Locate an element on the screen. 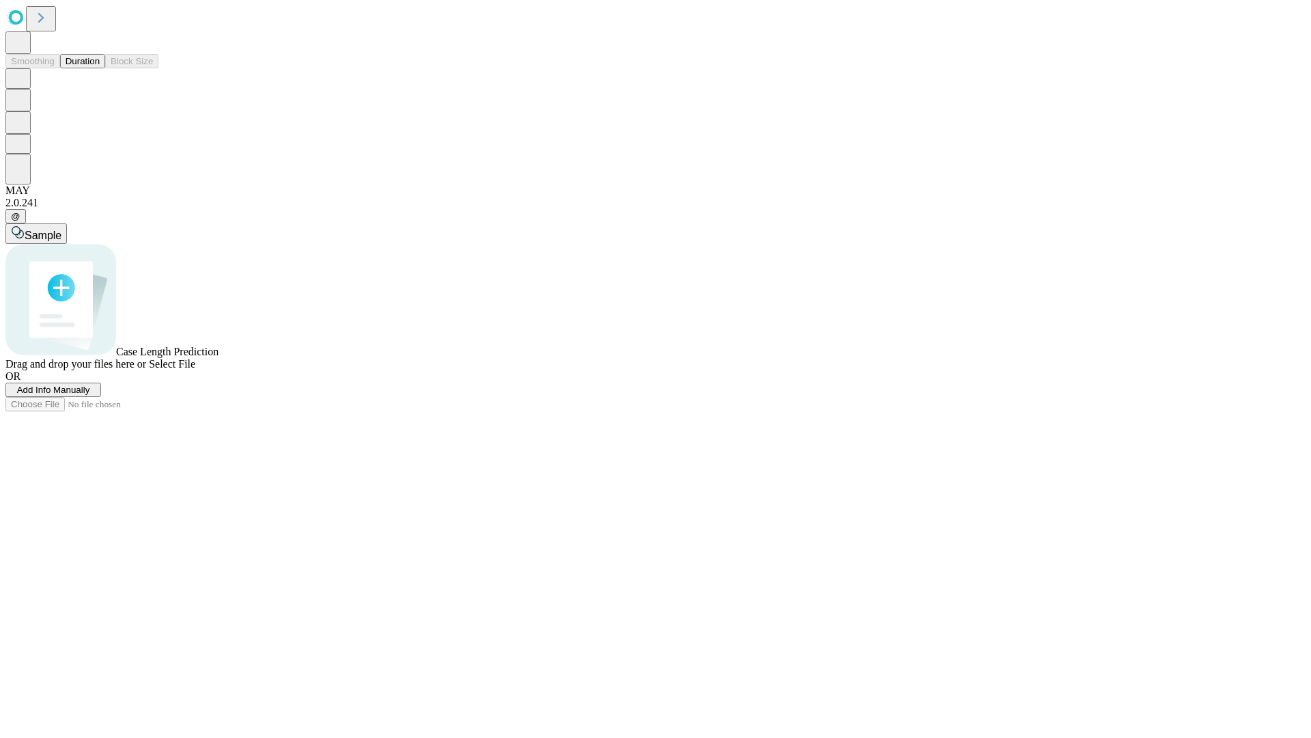  div: 2.0.241 is located at coordinates (656, 203).